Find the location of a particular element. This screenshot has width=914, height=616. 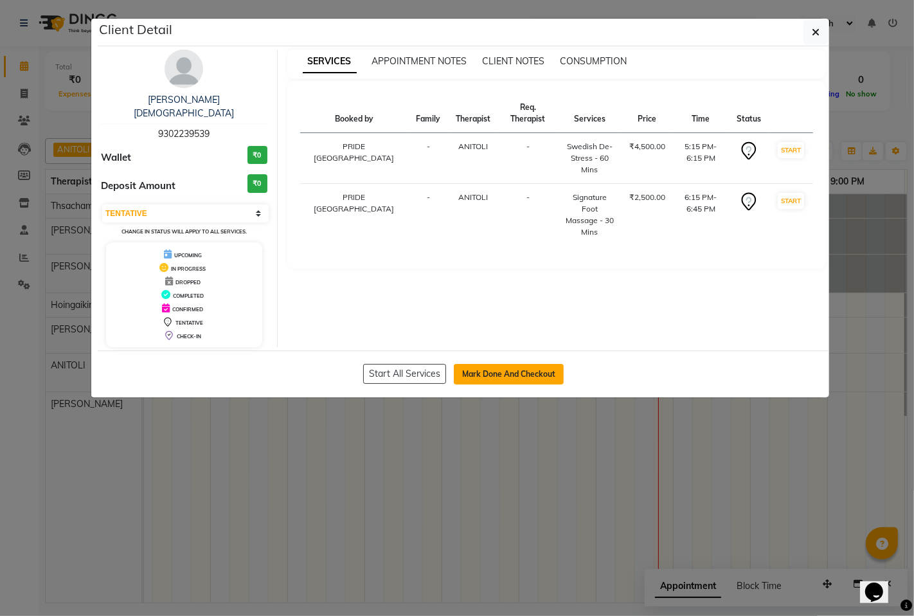

span: DROPPED is located at coordinates (188, 282).